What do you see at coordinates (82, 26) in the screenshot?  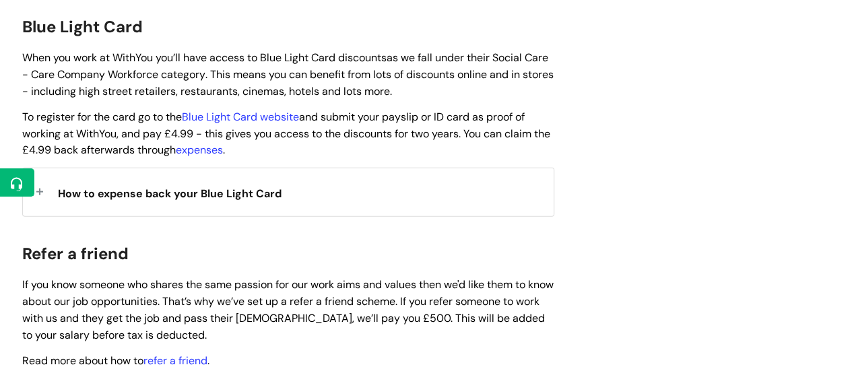 I see `span: Blue Light Card` at bounding box center [82, 26].